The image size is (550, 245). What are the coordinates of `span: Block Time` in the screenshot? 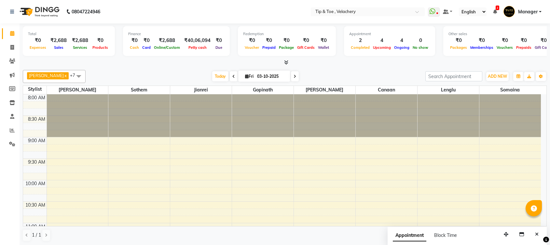 It's located at (446, 235).